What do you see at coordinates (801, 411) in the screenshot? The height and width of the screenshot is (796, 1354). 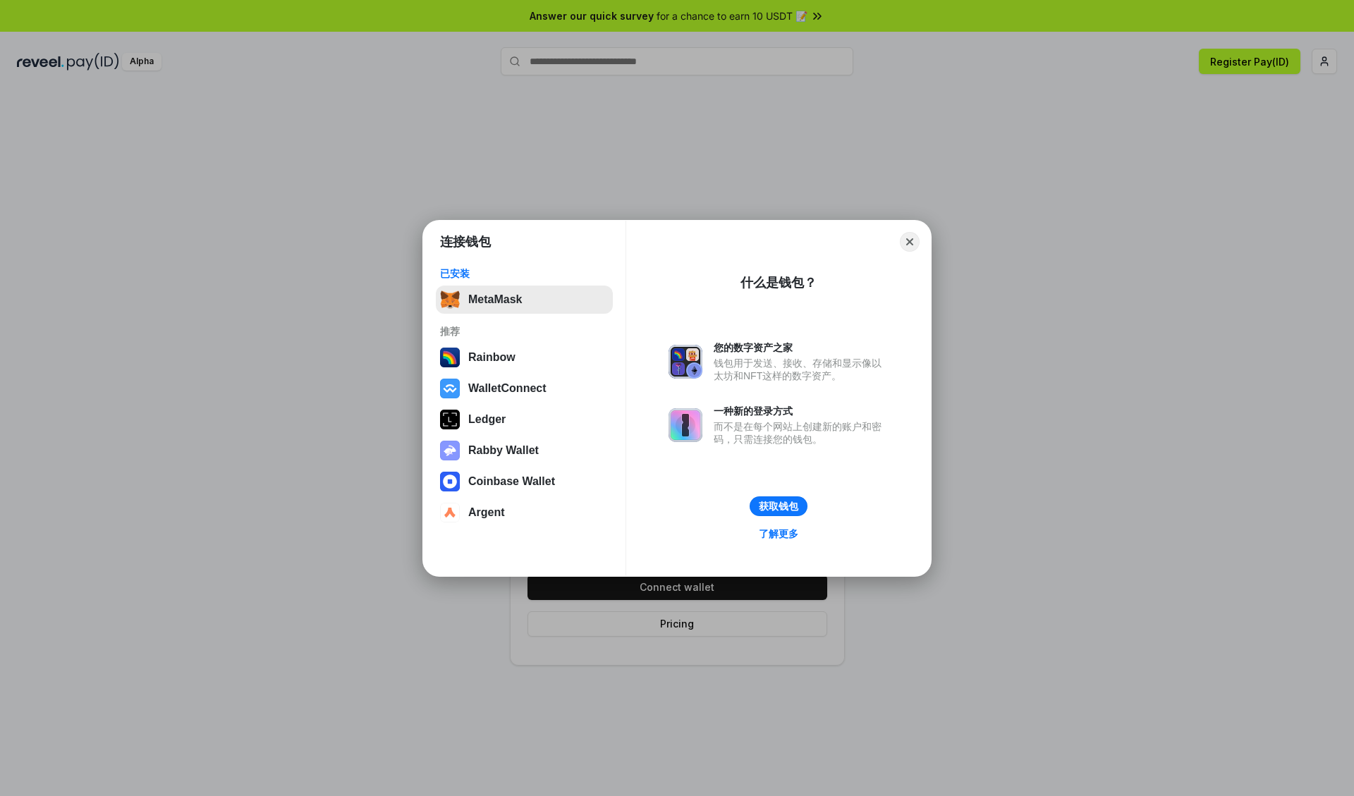 I see `div: 一种新的登录方式` at bounding box center [801, 411].